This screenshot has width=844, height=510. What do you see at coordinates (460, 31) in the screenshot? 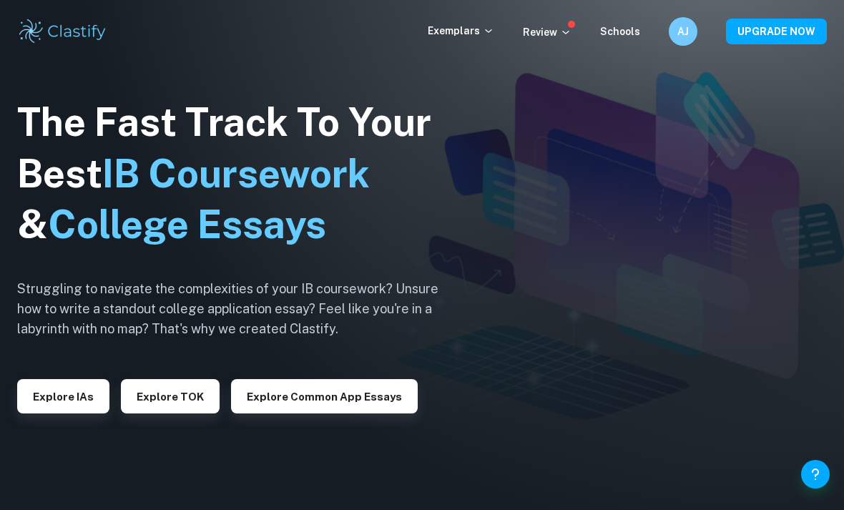
I see `p: Exemplars` at bounding box center [460, 31].